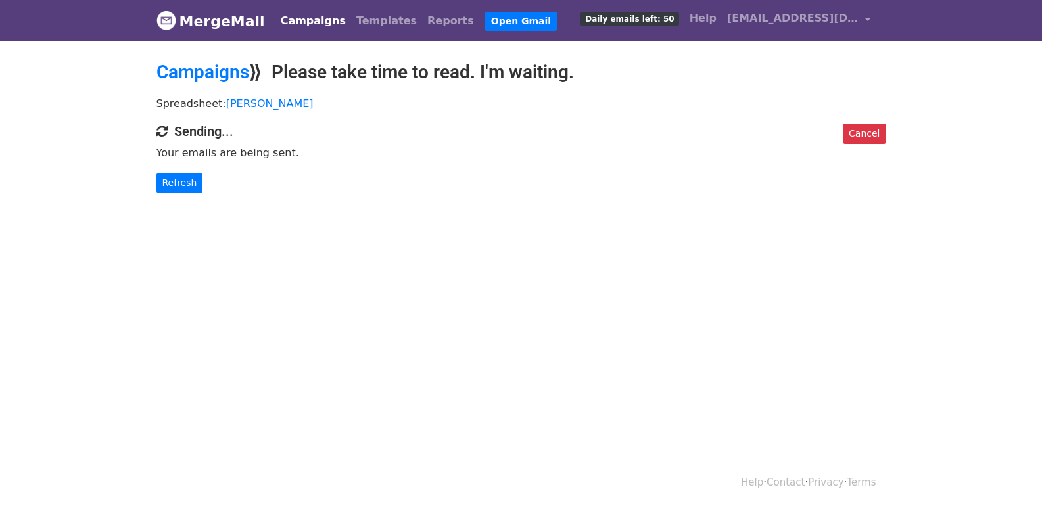 The image size is (1042, 508). I want to click on img: MergeMail logo, so click(166, 20).